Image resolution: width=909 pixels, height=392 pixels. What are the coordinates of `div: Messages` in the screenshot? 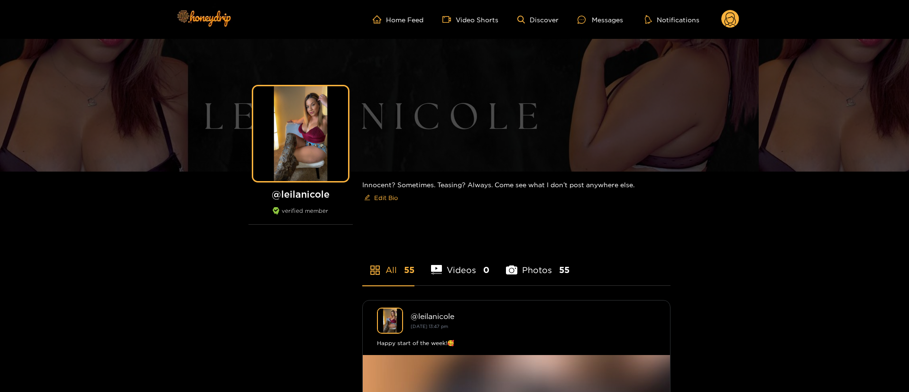 It's located at (601, 19).